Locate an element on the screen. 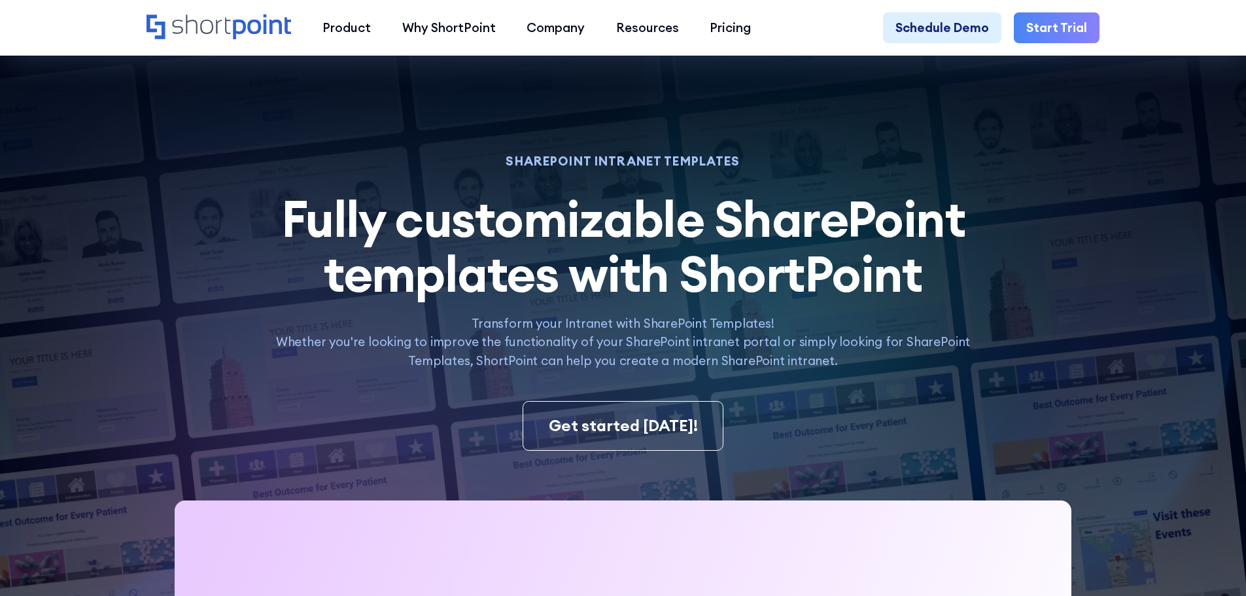  a: Resources is located at coordinates (648, 28).